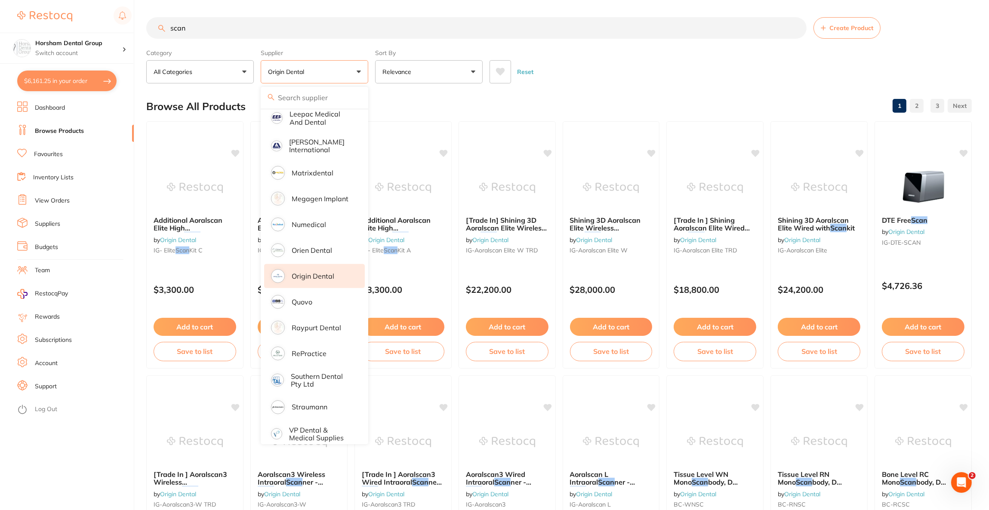 The width and height of the screenshot is (989, 510). Describe the element at coordinates (429, 53) in the screenshot. I see `label: Sort By` at that location.